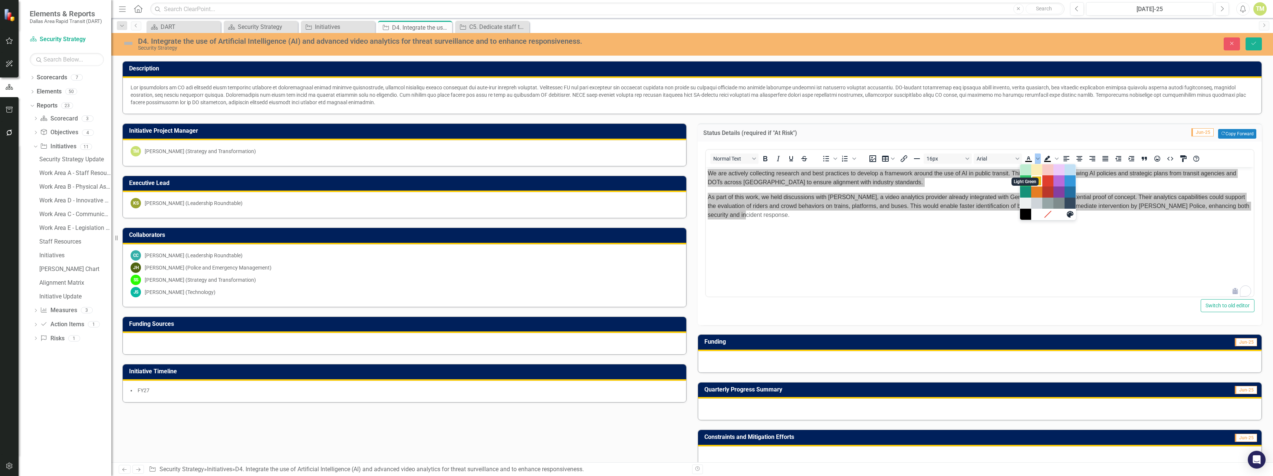 This screenshot has width=1273, height=476. What do you see at coordinates (128, 43) in the screenshot?
I see `img: Not Defined` at bounding box center [128, 43].